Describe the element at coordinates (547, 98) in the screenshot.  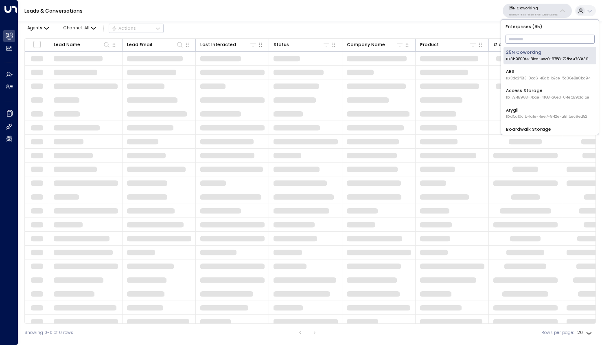
I see `span: ID: 17248963-7bae-4f68-a6e0-04e589c1c15e` at that location.